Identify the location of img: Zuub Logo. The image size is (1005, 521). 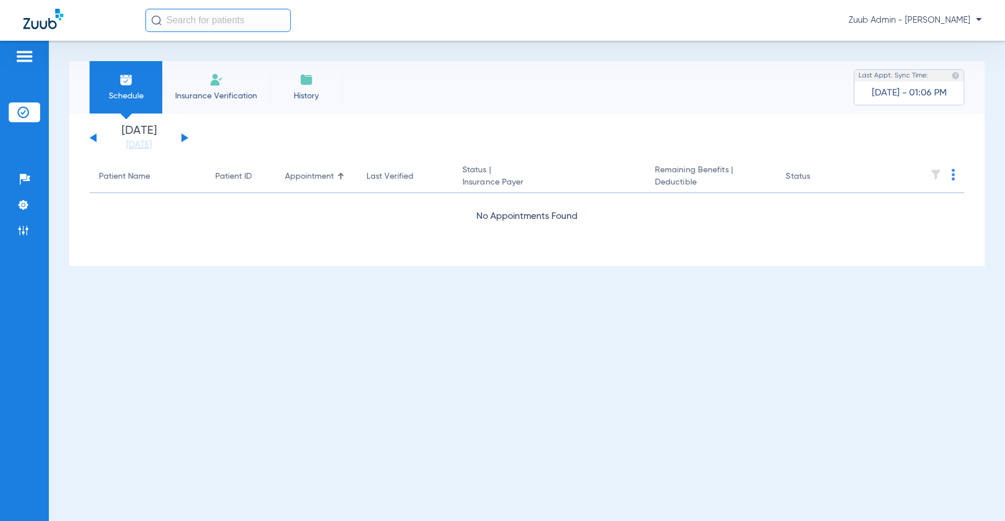
(43, 19).